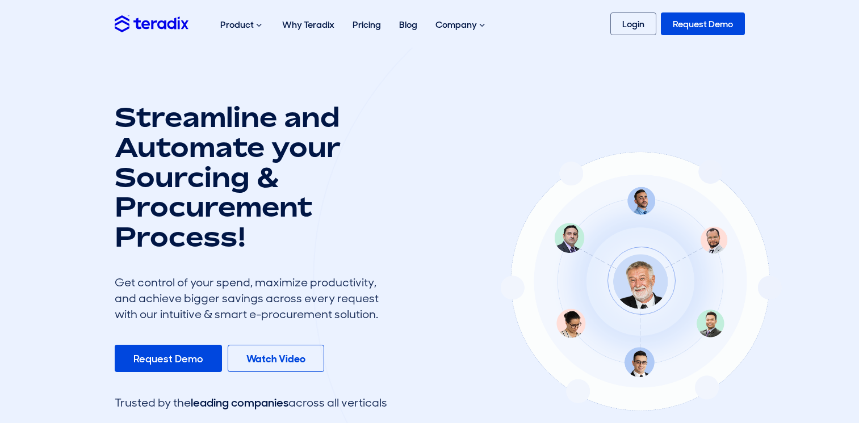  I want to click on a: Pricing, so click(367, 24).